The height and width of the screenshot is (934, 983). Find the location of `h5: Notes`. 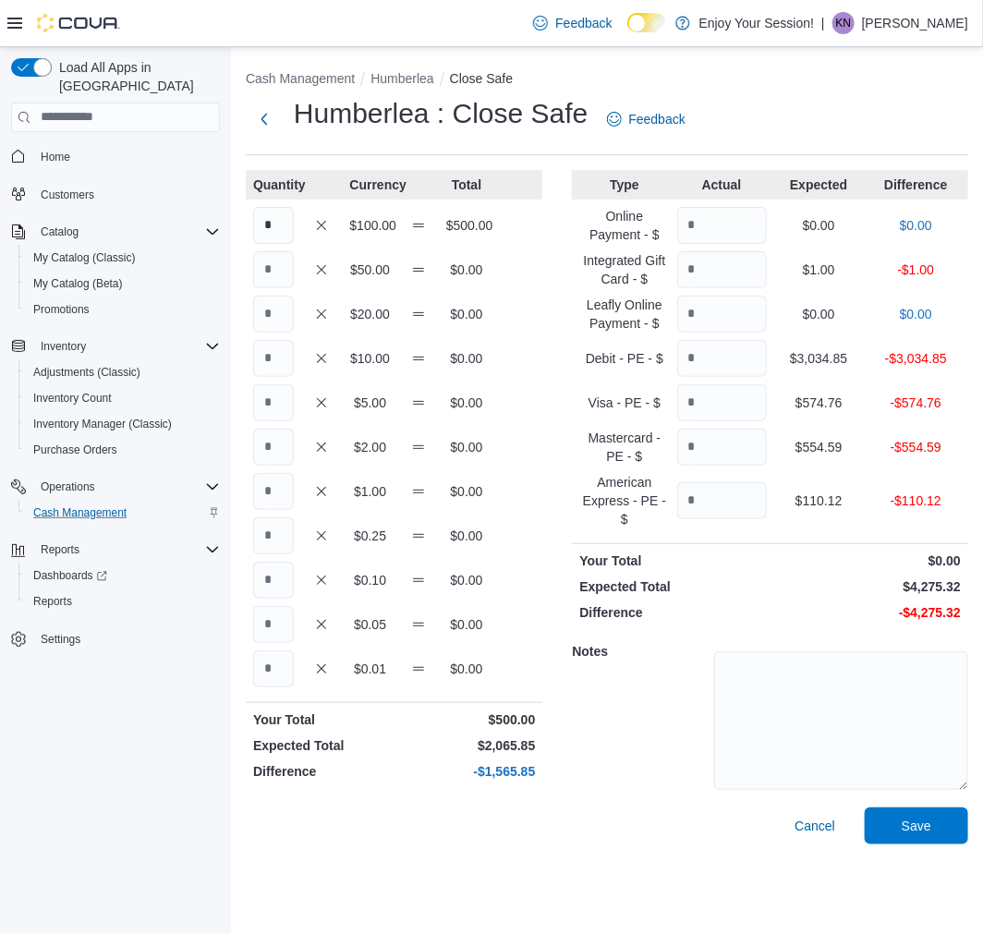

h5: Notes is located at coordinates (641, 651).